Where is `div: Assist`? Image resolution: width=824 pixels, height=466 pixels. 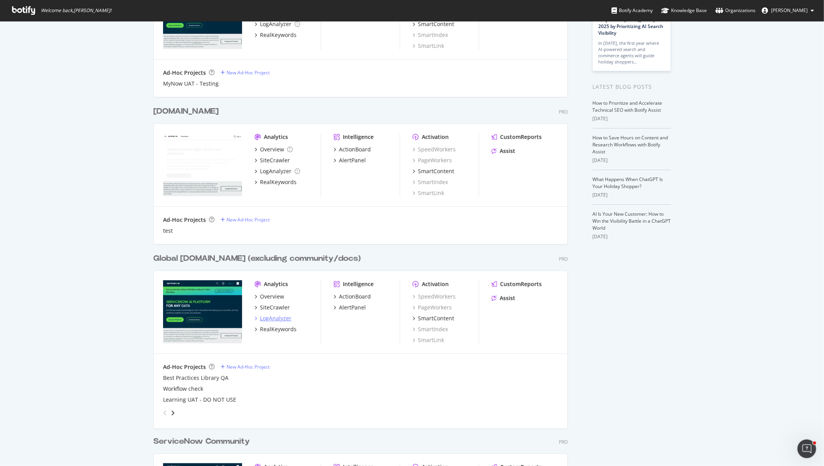 div: Assist is located at coordinates (507, 151).